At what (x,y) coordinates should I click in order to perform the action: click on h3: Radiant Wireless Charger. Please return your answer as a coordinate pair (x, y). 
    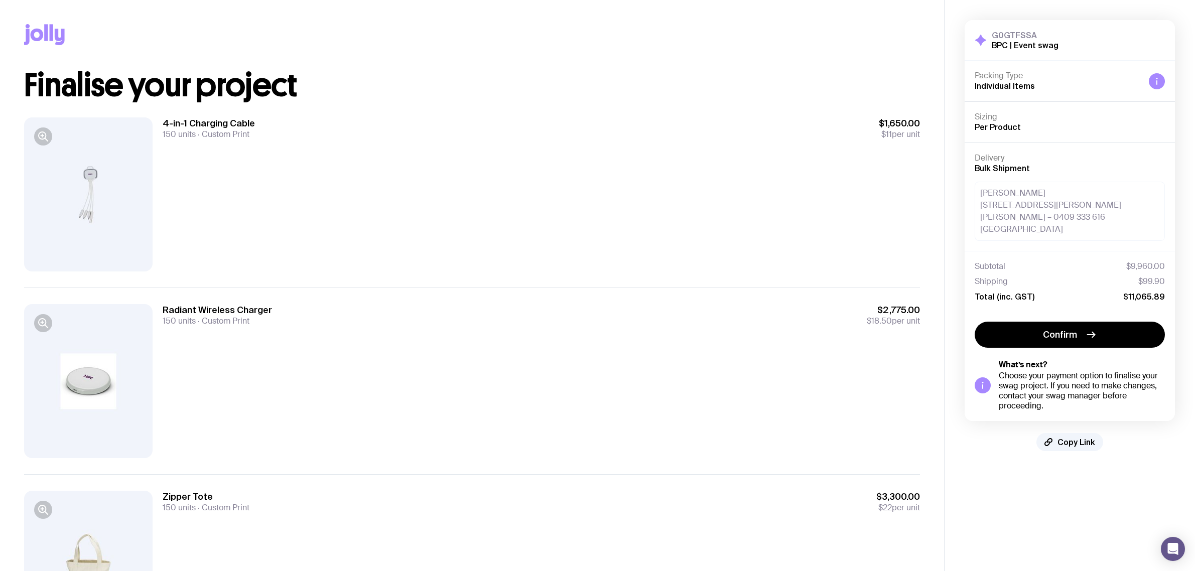
    Looking at the image, I should click on (217, 310).